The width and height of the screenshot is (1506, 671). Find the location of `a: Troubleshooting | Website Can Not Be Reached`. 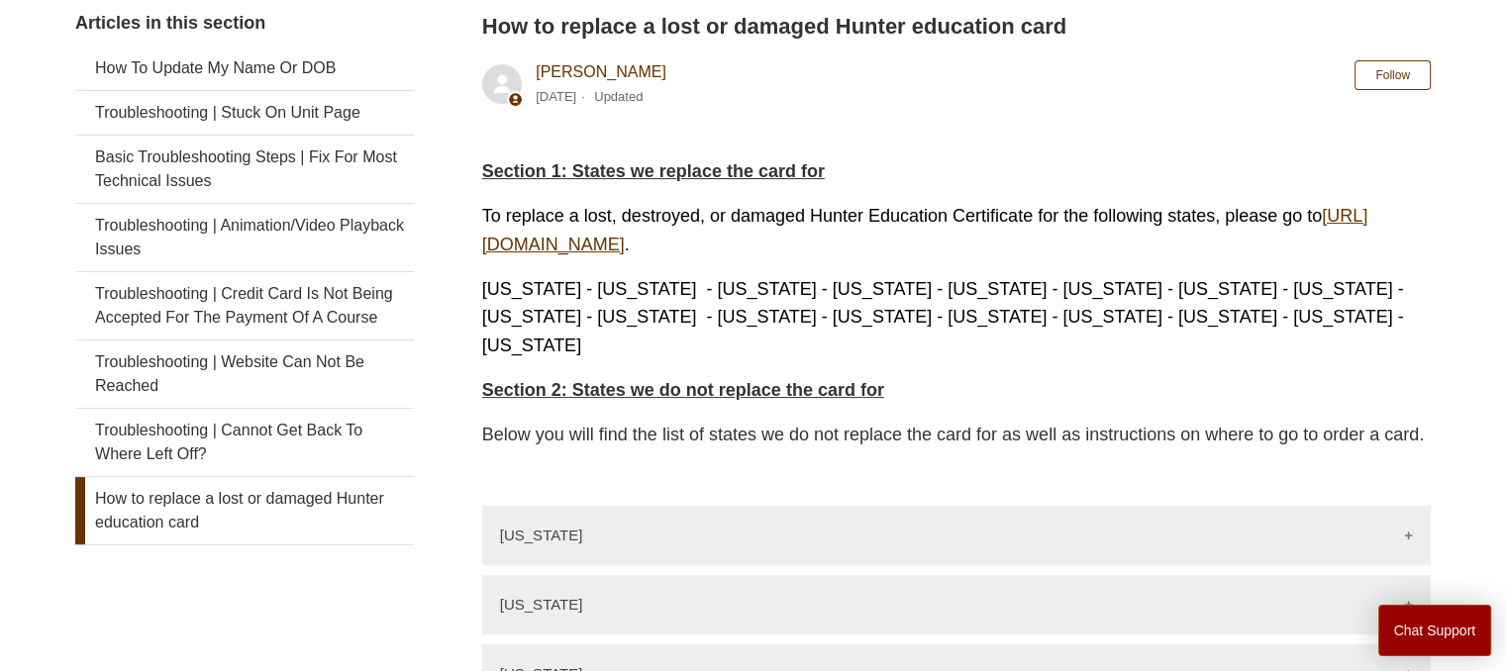

a: Troubleshooting | Website Can Not Be Reached is located at coordinates (245, 374).